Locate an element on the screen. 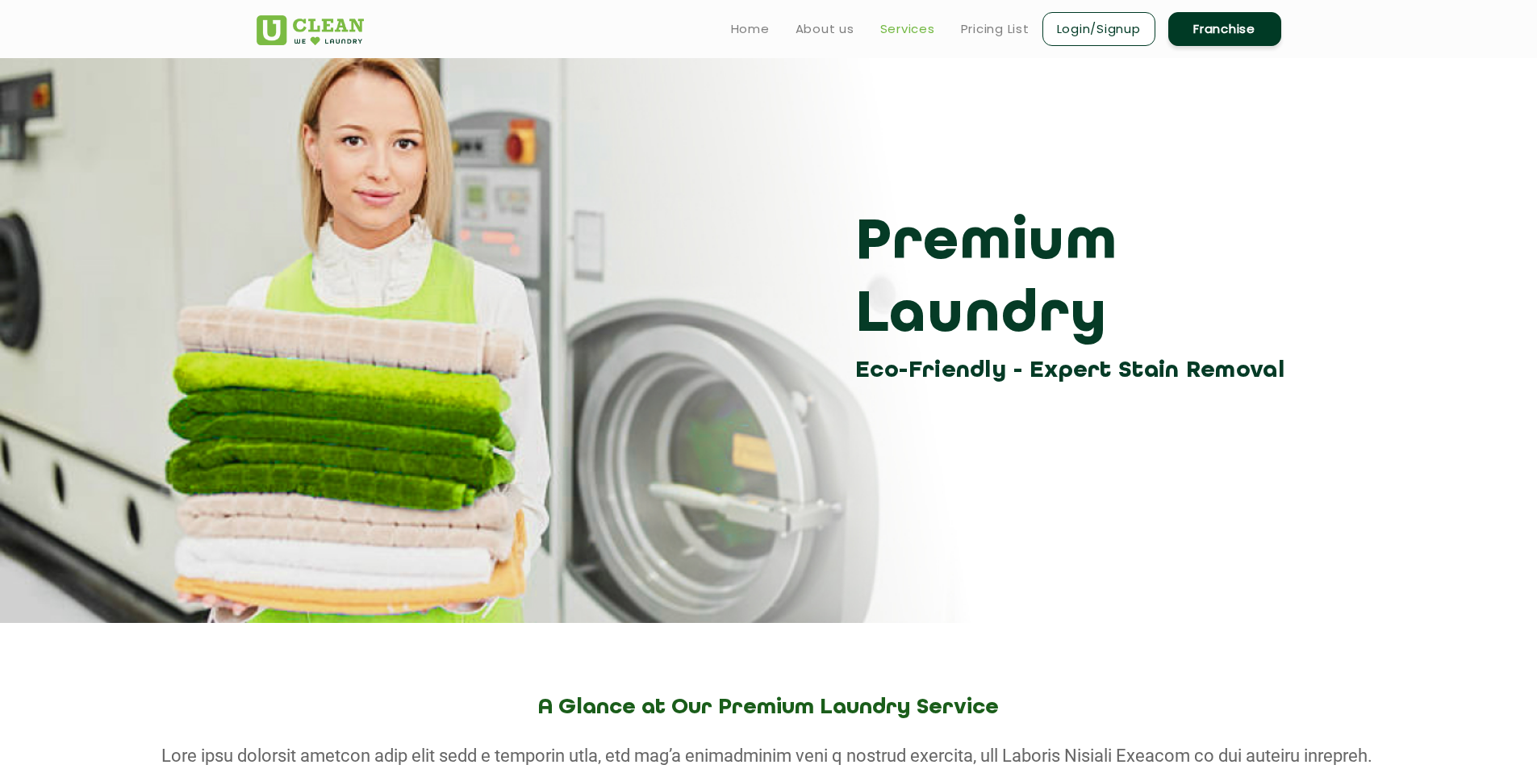 The height and width of the screenshot is (769, 1537). h3: Eco-Friendly - Expert Stain Removal is located at coordinates (1074, 370).